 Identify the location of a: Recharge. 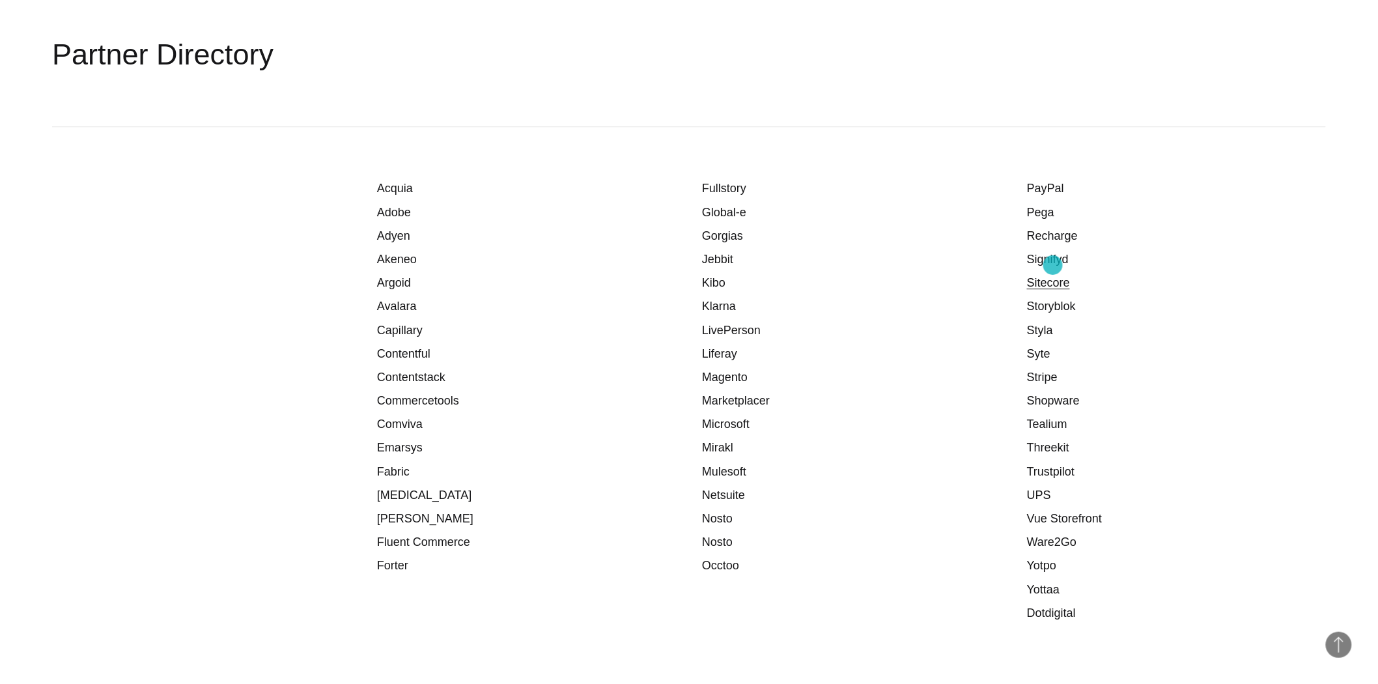
(1053, 236).